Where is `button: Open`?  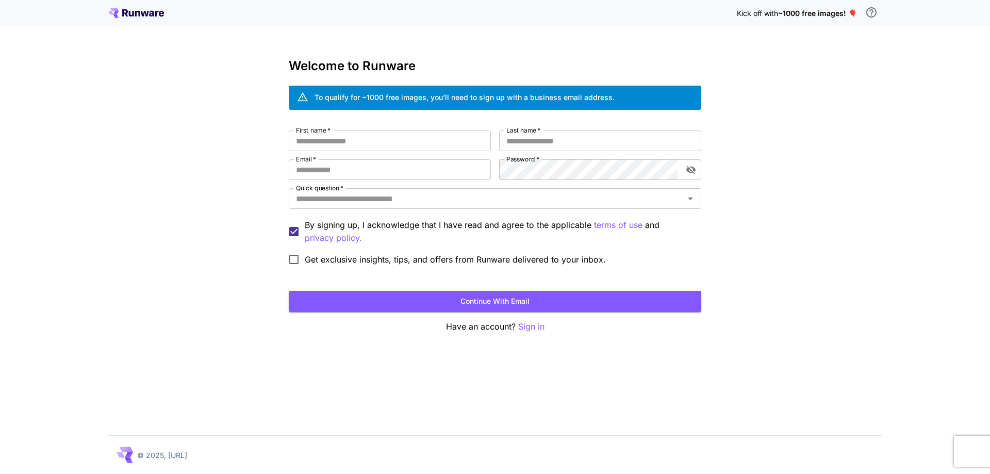 button: Open is located at coordinates (690, 198).